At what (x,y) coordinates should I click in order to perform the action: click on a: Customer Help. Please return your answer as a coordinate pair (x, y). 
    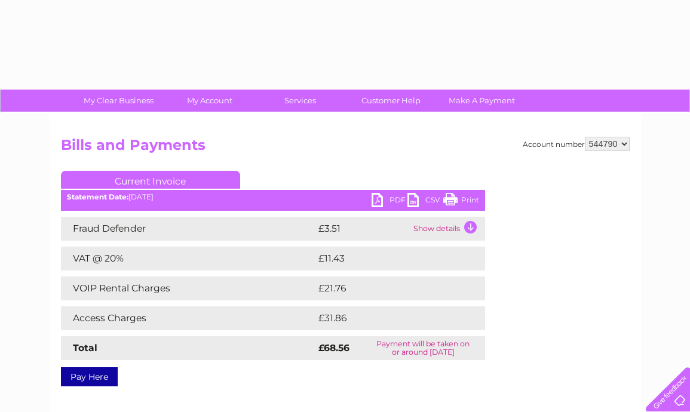
    Looking at the image, I should click on (391, 100).